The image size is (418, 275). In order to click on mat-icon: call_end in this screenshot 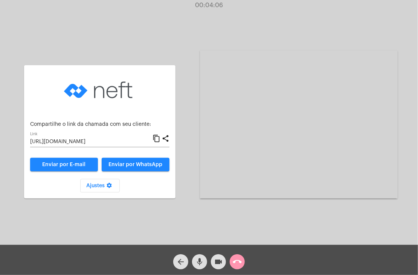, I will do `click(237, 262)`.